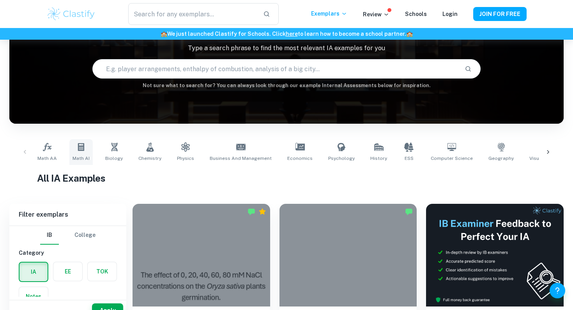 The image size is (573, 310). I want to click on span: Biology, so click(114, 159).